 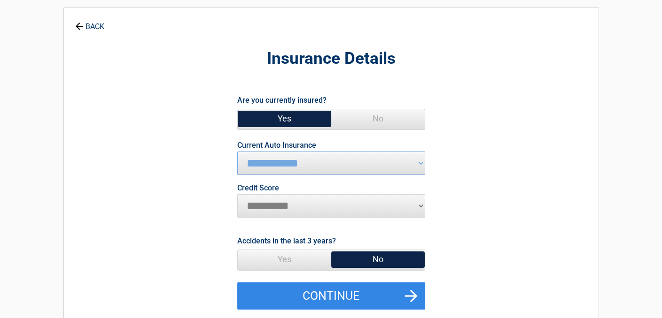 I want to click on label: Credit Score, so click(x=258, y=188).